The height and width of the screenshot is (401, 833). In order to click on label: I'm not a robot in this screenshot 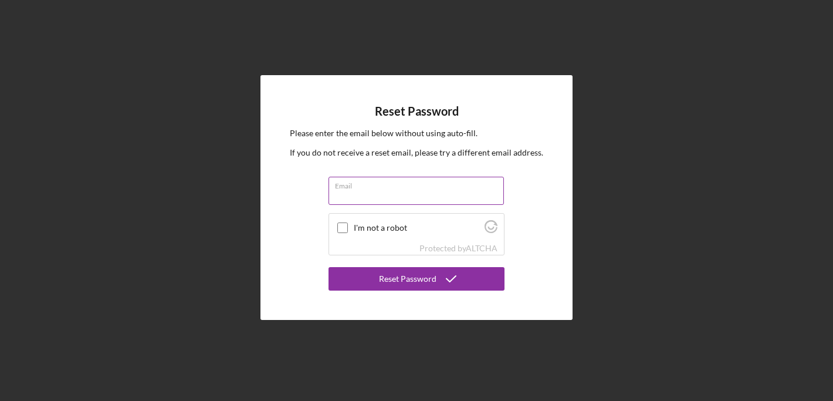, I will do `click(417, 228)`.